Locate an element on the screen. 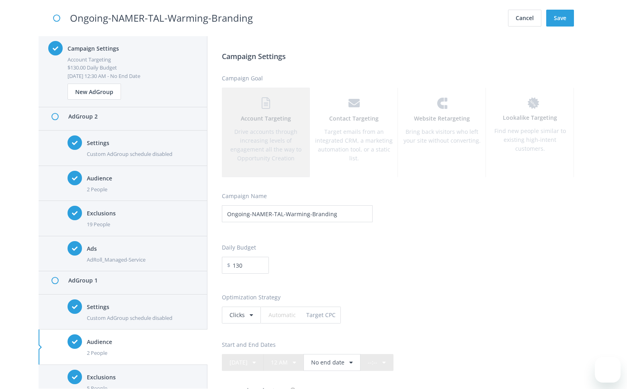 This screenshot has height=389, width=627. p: AdGroup 2 is located at coordinates (127, 117).